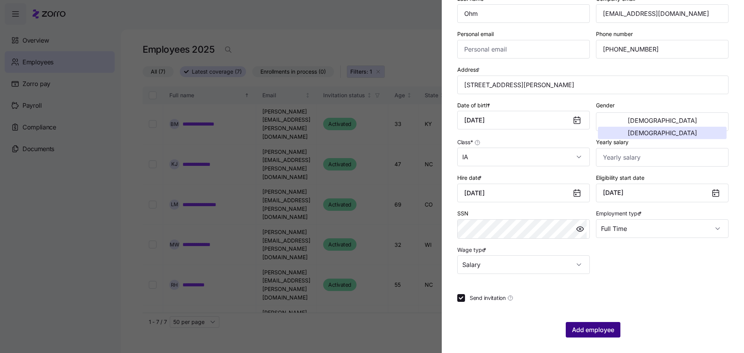  Describe the element at coordinates (487, 298) in the screenshot. I see `span: Send invitation` at that location.